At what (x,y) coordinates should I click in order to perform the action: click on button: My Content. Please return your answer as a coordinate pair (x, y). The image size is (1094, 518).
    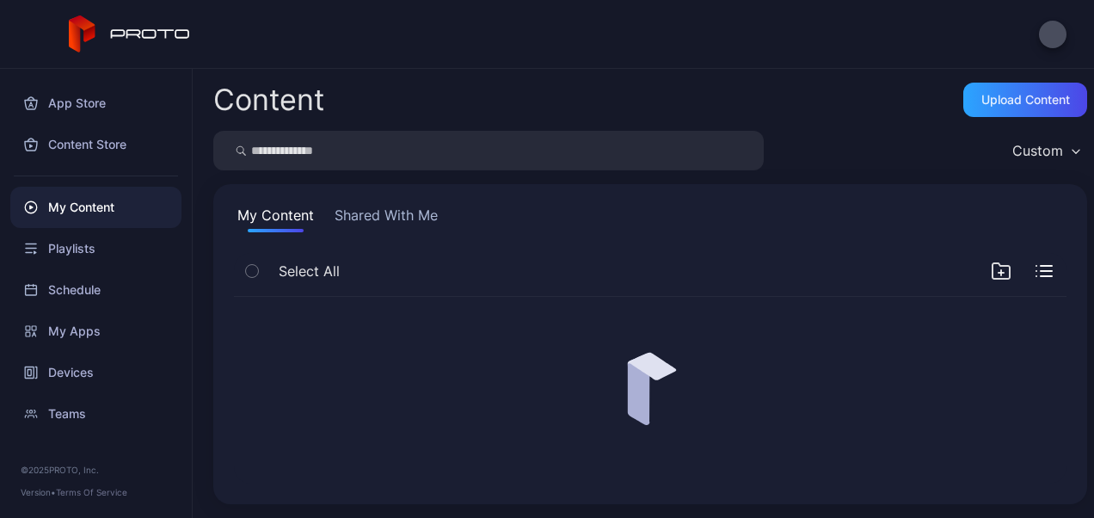
    Looking at the image, I should click on (275, 218).